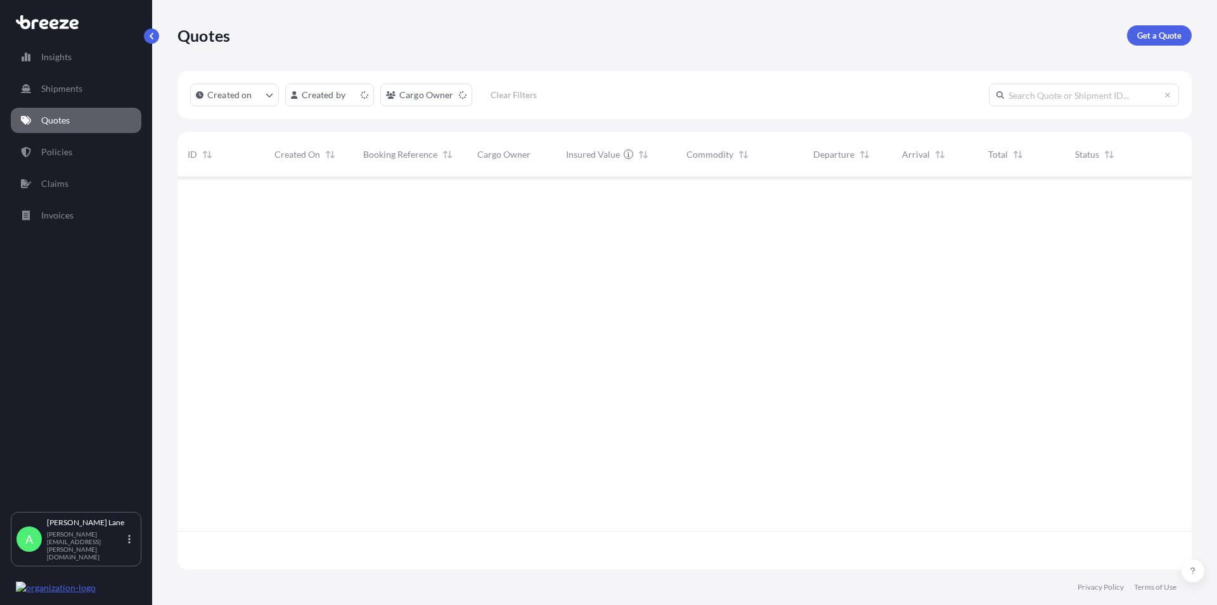  What do you see at coordinates (192, 155) in the screenshot?
I see `span: ID` at bounding box center [192, 155].